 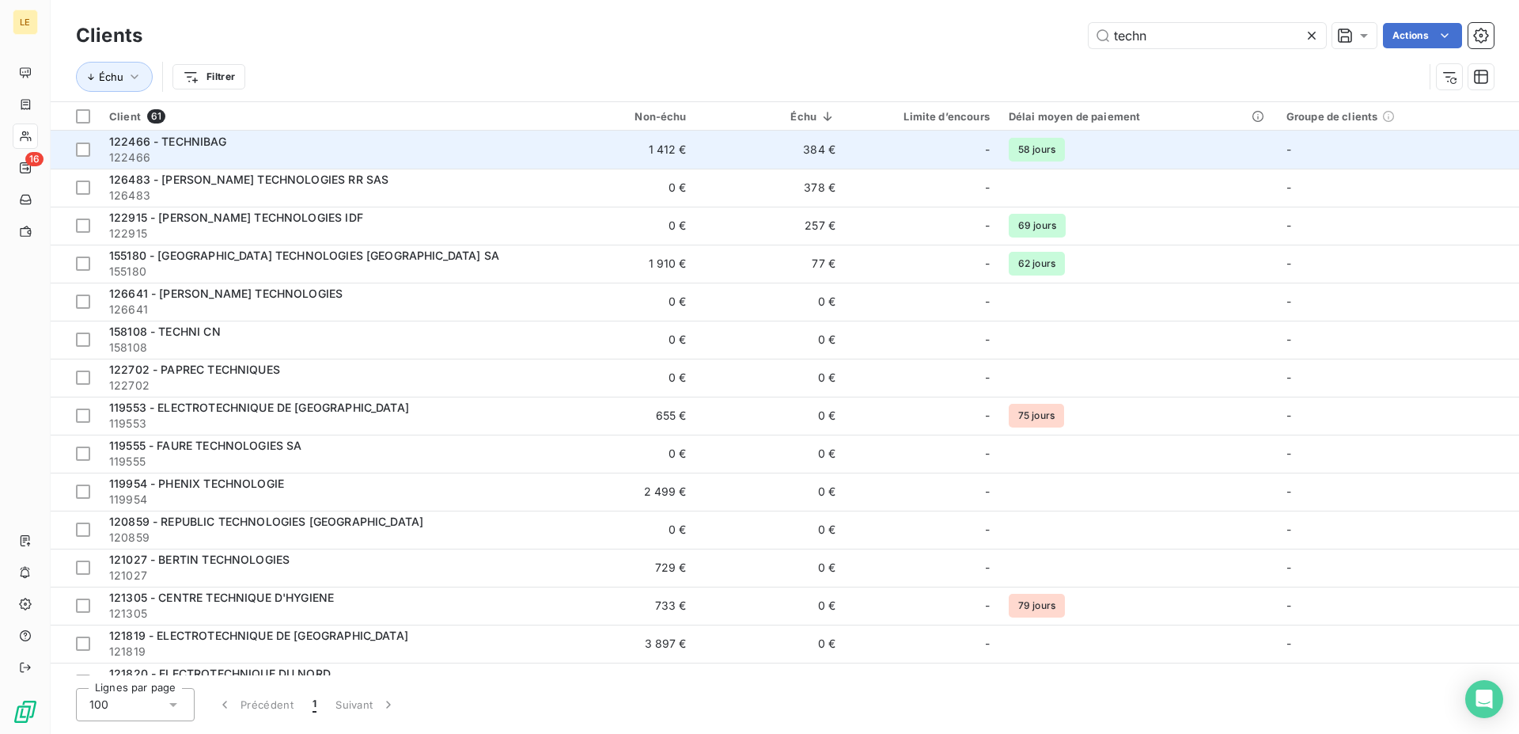 I want to click on span: 121027, so click(x=323, y=575).